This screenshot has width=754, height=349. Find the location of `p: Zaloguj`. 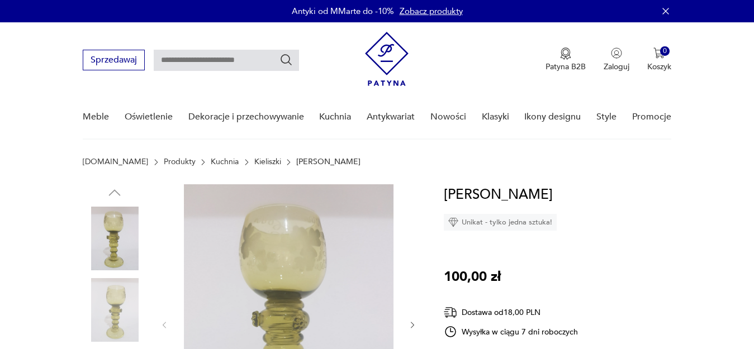

p: Zaloguj is located at coordinates (616, 66).